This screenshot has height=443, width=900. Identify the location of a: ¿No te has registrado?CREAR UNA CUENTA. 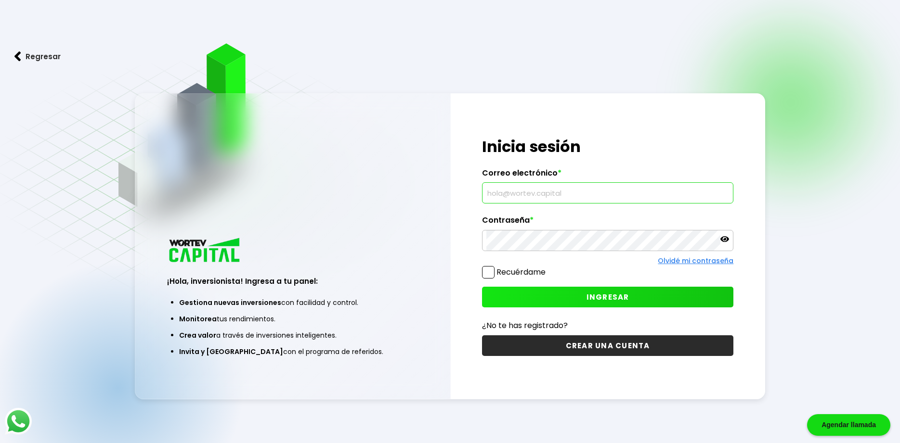
(608, 338).